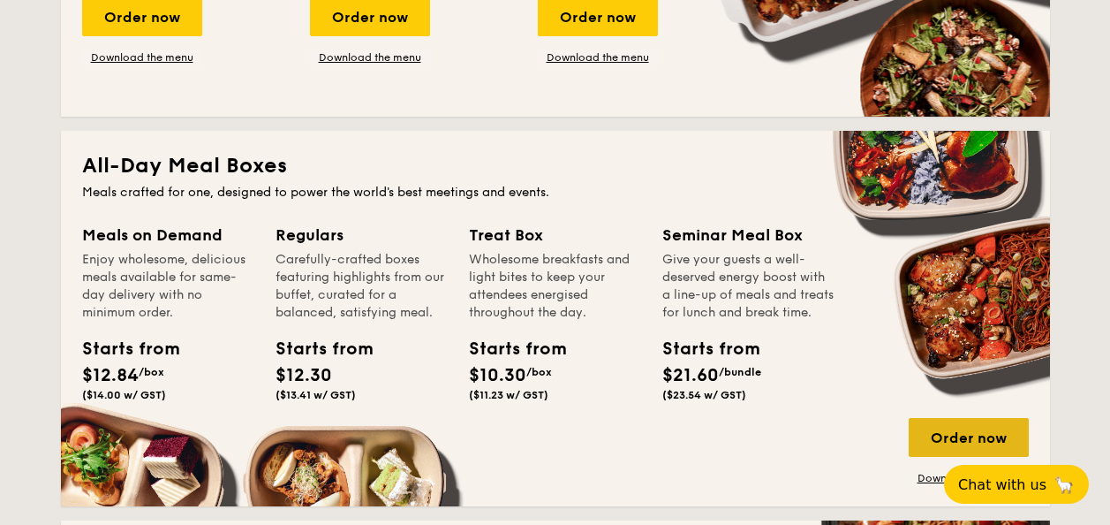 This screenshot has width=1110, height=525. What do you see at coordinates (1002, 484) in the screenshot?
I see `span: Chat with us` at bounding box center [1002, 484].